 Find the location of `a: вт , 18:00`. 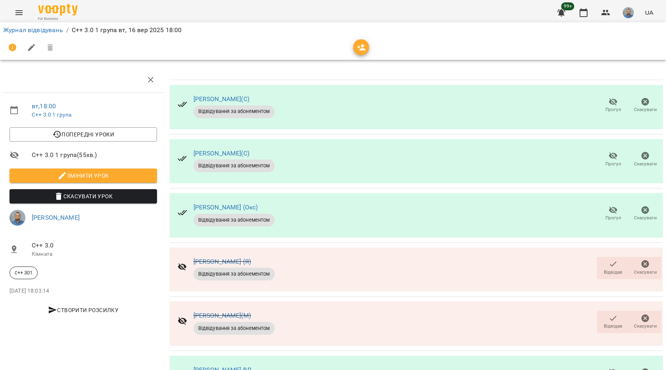

a: вт , 18:00 is located at coordinates (44, 106).